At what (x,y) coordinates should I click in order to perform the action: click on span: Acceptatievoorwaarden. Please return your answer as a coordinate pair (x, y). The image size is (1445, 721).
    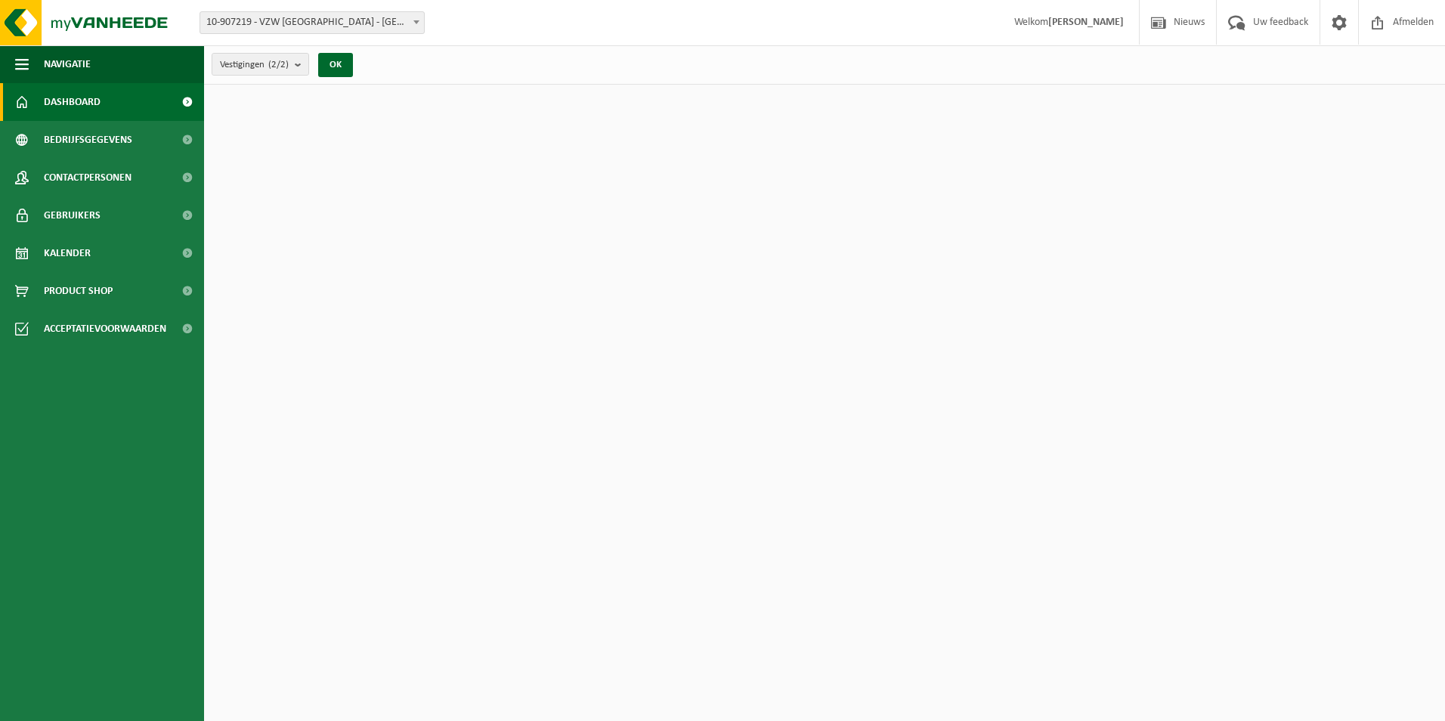
    Looking at the image, I should click on (105, 329).